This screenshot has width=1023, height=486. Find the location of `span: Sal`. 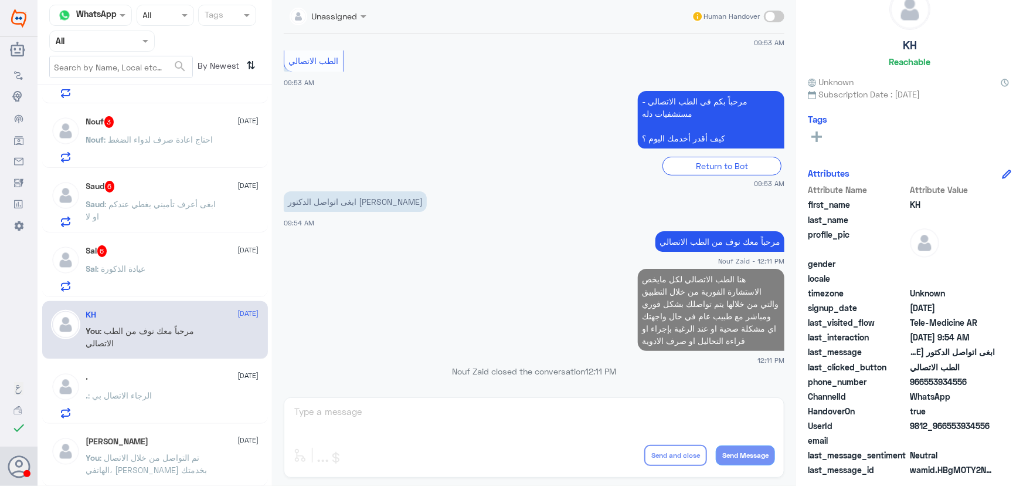

span: Sal is located at coordinates (91, 268).